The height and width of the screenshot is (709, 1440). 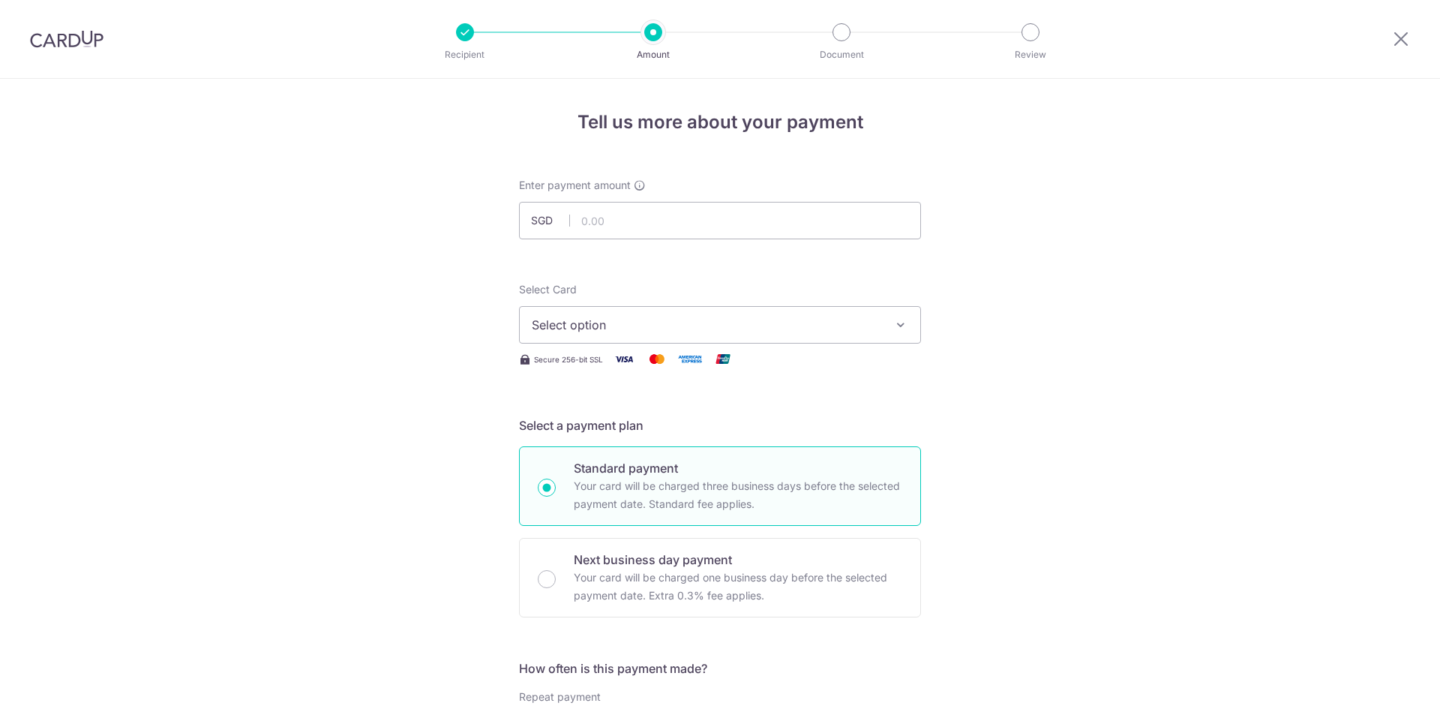 I want to click on span: translation missing: en.payables.payment_networks.credit_card.summary.labels.select_card, so click(x=548, y=289).